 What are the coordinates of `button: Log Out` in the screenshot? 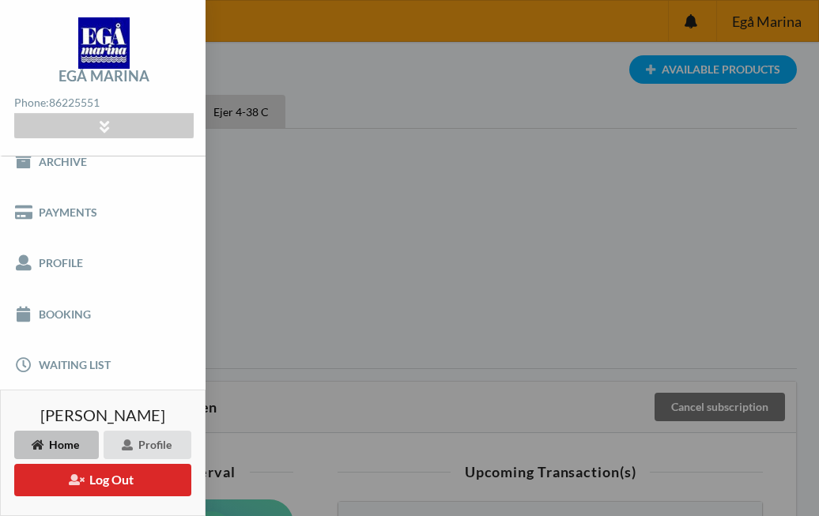 It's located at (103, 480).